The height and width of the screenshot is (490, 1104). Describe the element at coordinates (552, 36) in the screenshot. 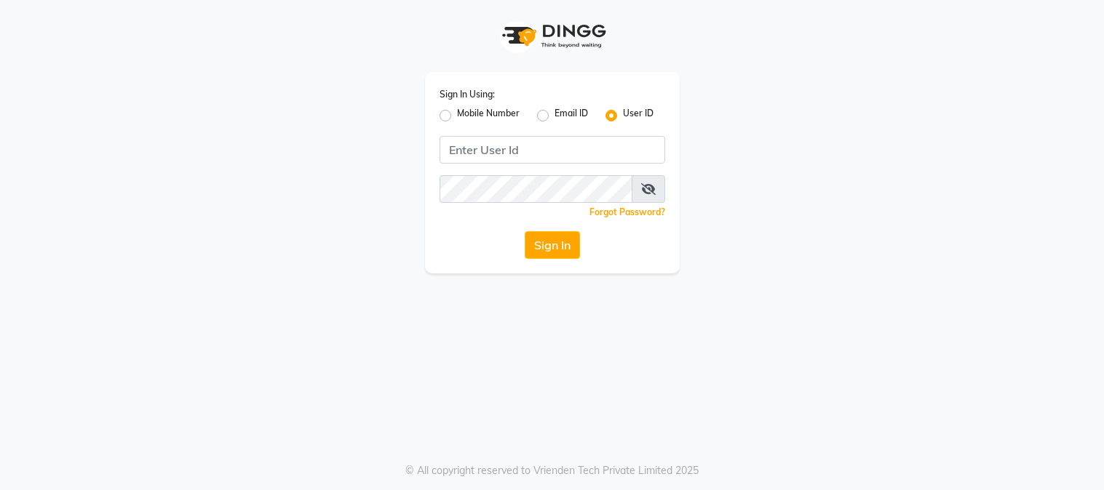

I see `img: logo1.svg` at that location.